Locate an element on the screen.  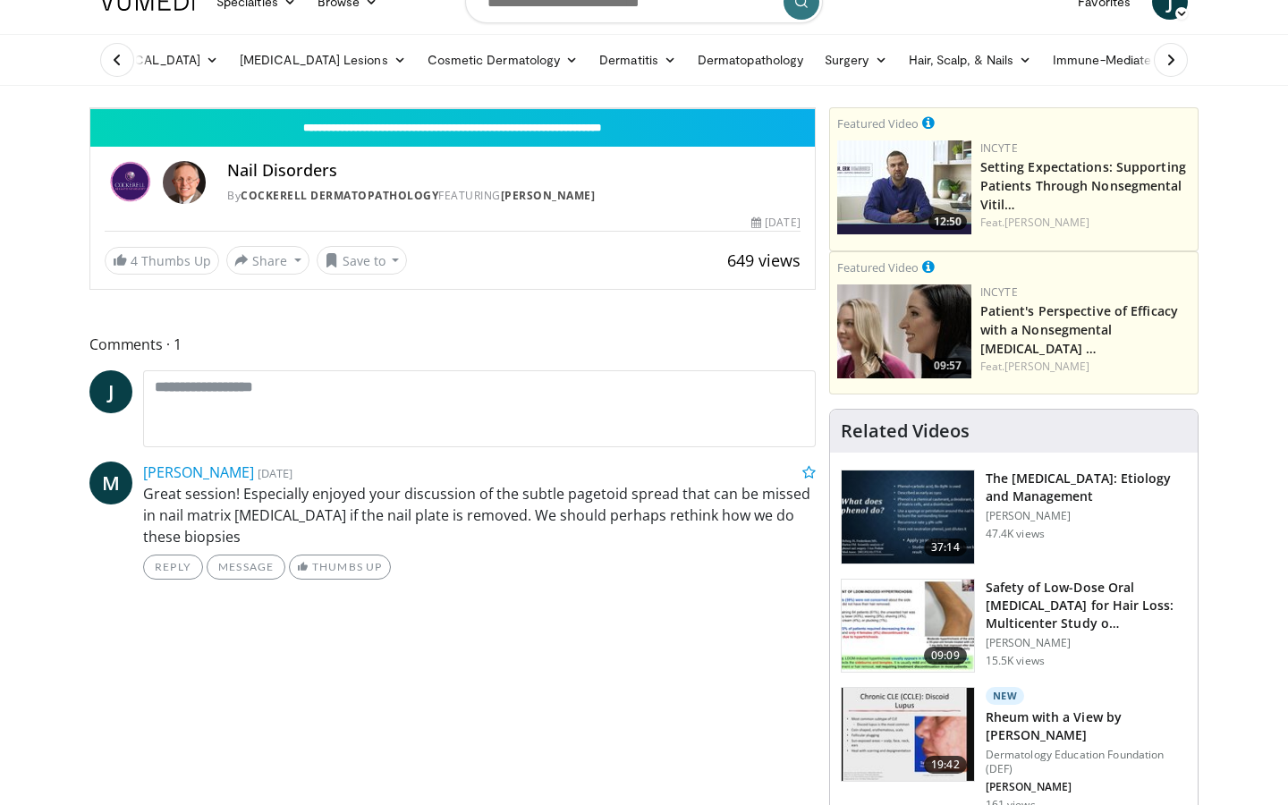
h4: Related Videos is located at coordinates (905, 431).